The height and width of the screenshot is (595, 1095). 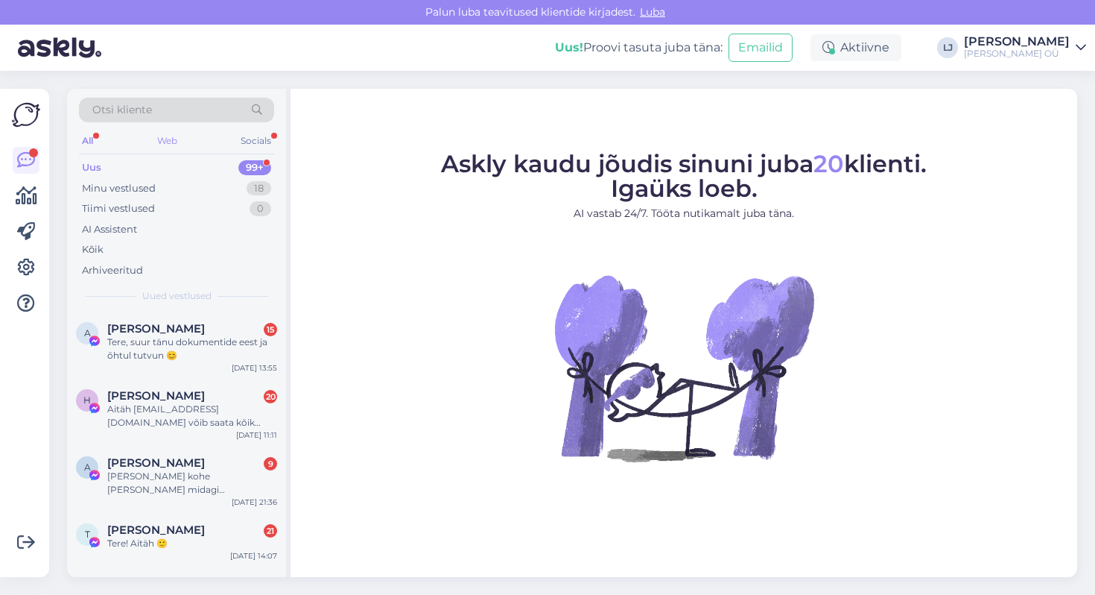 What do you see at coordinates (87, 399) in the screenshot?
I see `span: H` at bounding box center [87, 399].